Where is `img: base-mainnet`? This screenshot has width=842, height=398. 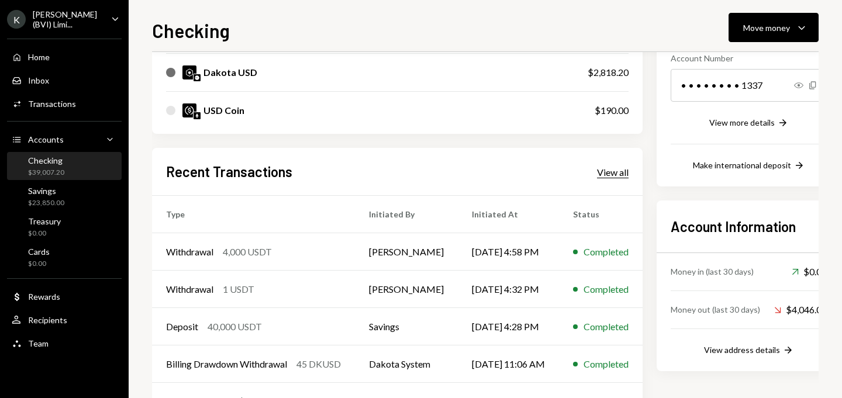 img: base-mainnet is located at coordinates (197, 78).